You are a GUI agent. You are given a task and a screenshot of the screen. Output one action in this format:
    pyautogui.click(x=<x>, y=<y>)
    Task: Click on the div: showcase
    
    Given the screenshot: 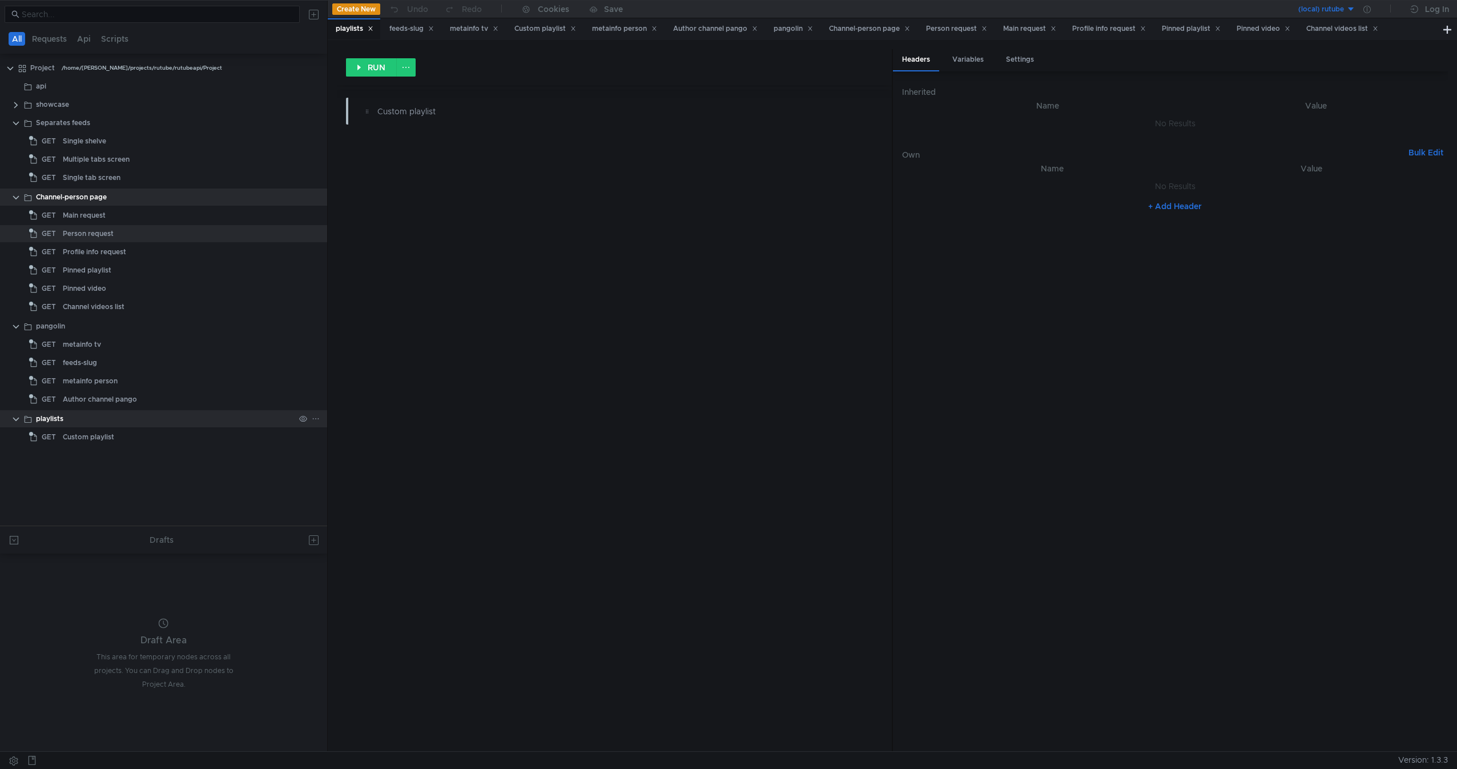 What is the action you would take?
    pyautogui.click(x=53, y=105)
    